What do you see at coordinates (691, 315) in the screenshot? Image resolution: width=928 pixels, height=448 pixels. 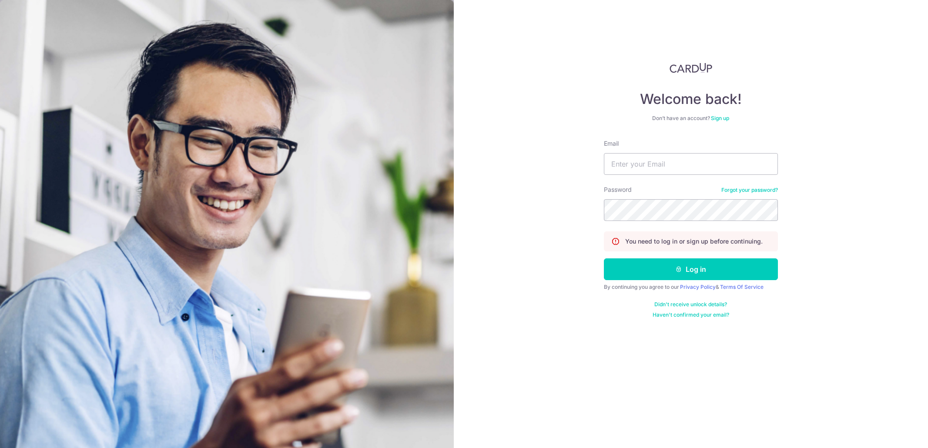 I see `a: Haven't confirmed your email?` at bounding box center [691, 315].